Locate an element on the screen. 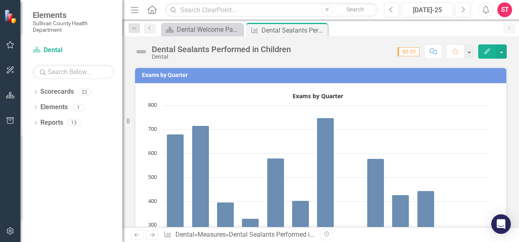 This screenshot has width=519, height=242. text: 400 is located at coordinates (152, 201).